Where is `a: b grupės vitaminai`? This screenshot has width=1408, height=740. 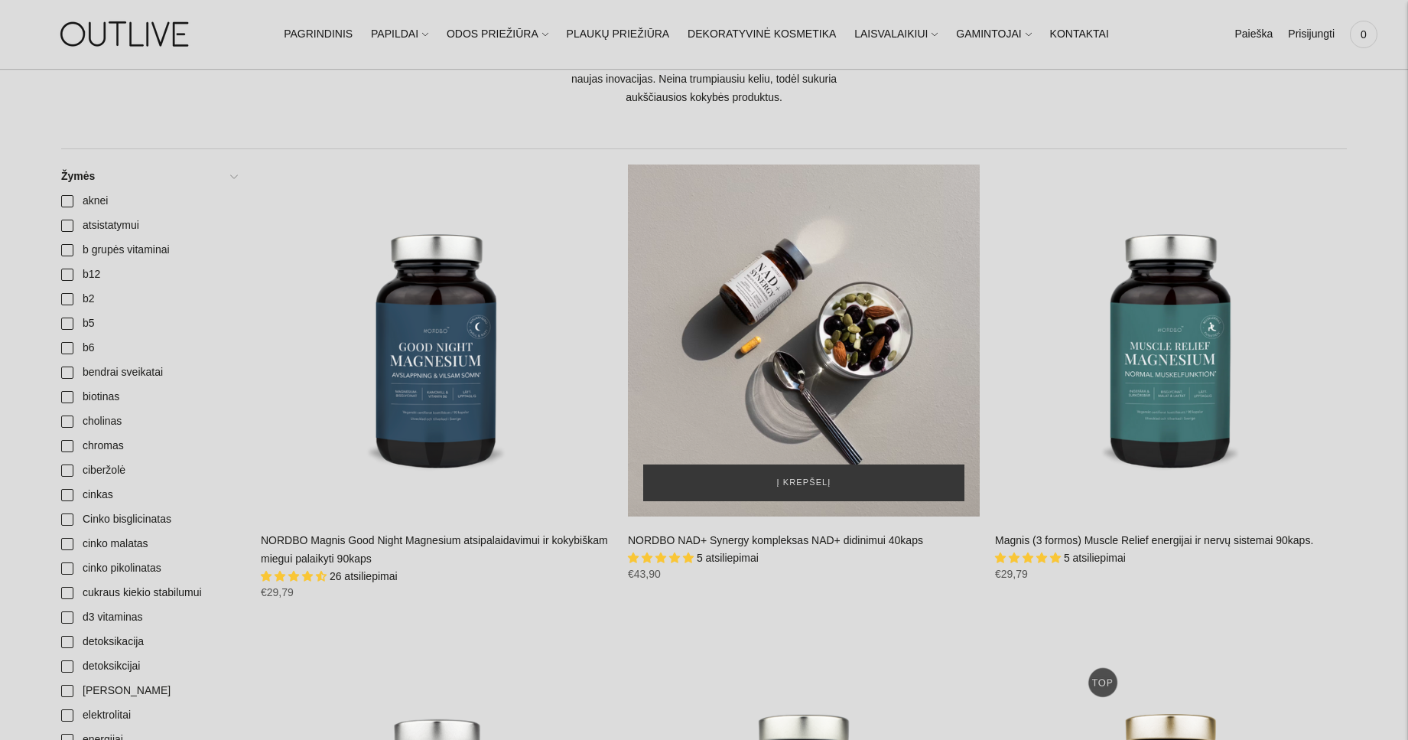
a: b grupės vitaminai is located at coordinates (148, 250).